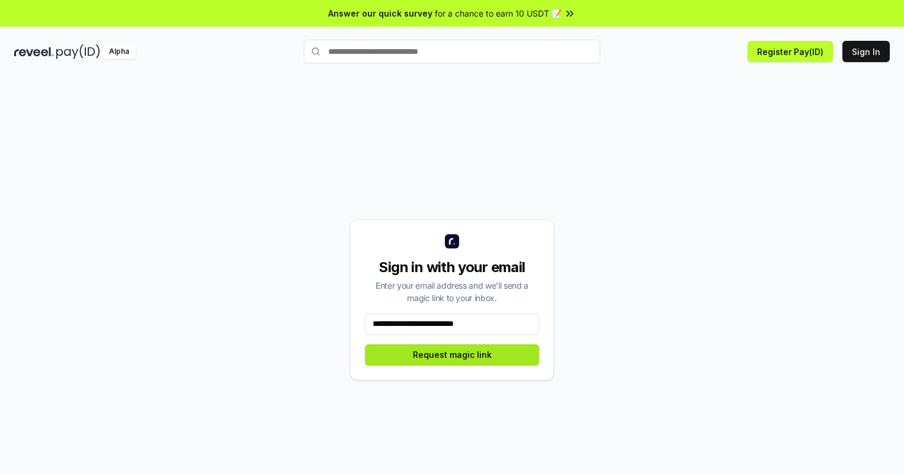 Image resolution: width=904 pixels, height=475 pixels. What do you see at coordinates (119, 52) in the screenshot?
I see `div: Alpha` at bounding box center [119, 52].